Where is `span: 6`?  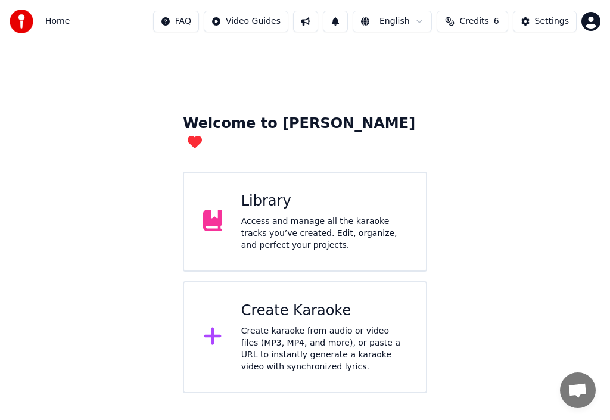
span: 6 is located at coordinates (496, 21).